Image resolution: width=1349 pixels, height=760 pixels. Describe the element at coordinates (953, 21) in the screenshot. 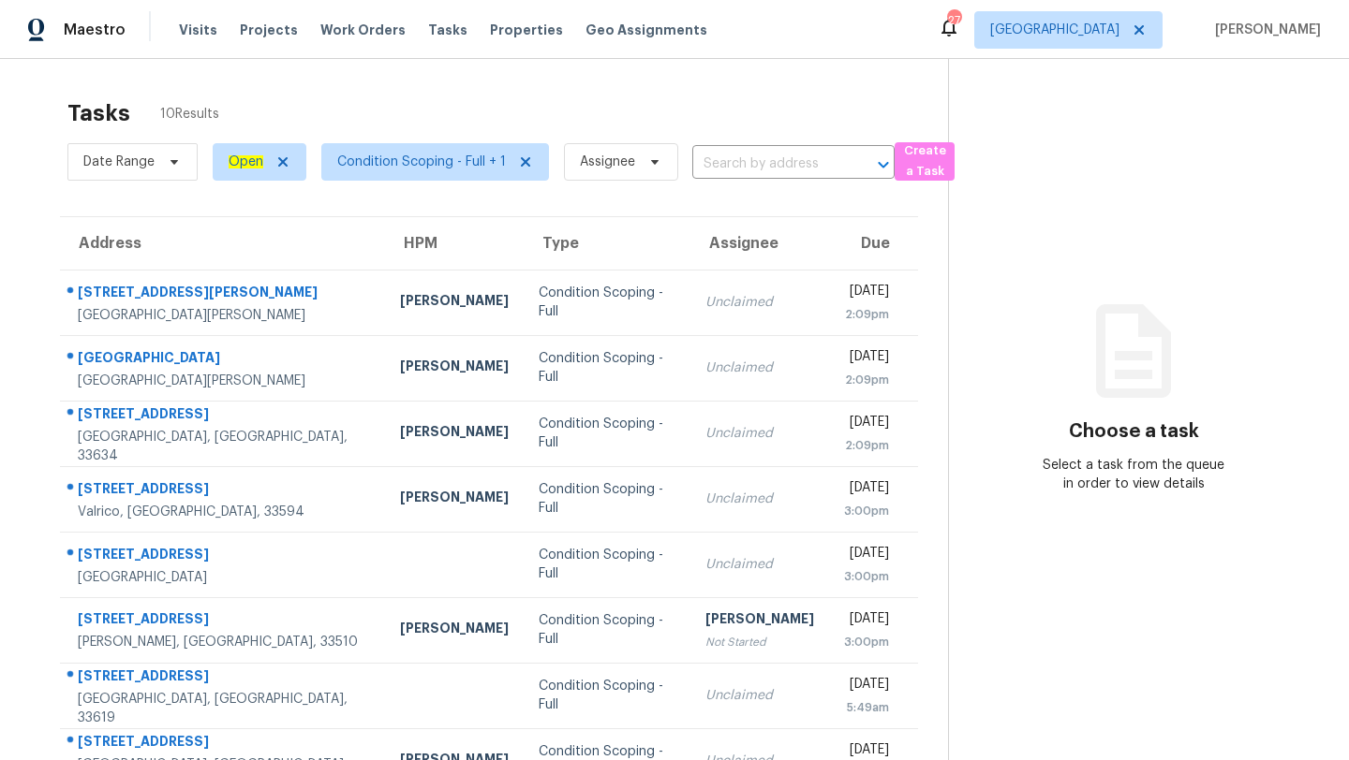

I see `div: 27` at that location.